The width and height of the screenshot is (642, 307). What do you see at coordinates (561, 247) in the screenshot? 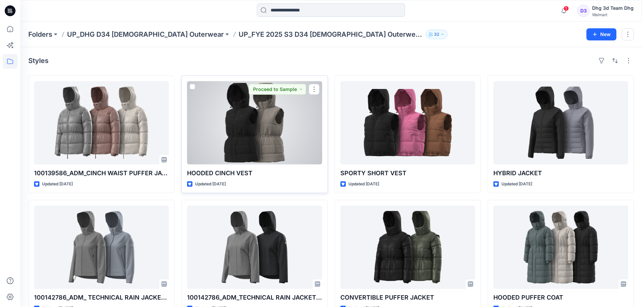
I see `a: HOODED PUFFER COAT` at bounding box center [561, 247].